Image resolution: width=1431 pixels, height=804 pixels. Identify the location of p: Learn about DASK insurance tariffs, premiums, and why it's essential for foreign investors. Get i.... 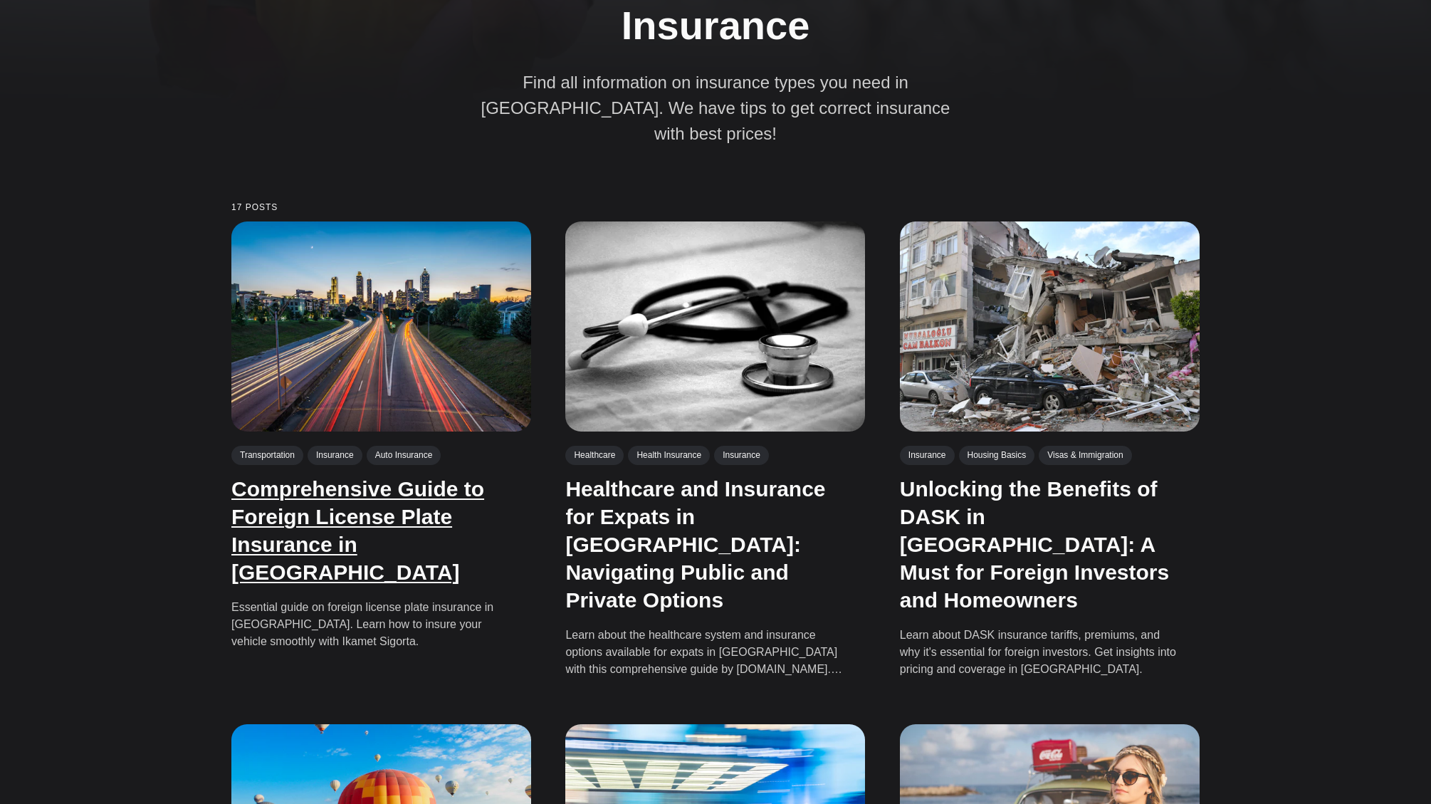
(1040, 652).